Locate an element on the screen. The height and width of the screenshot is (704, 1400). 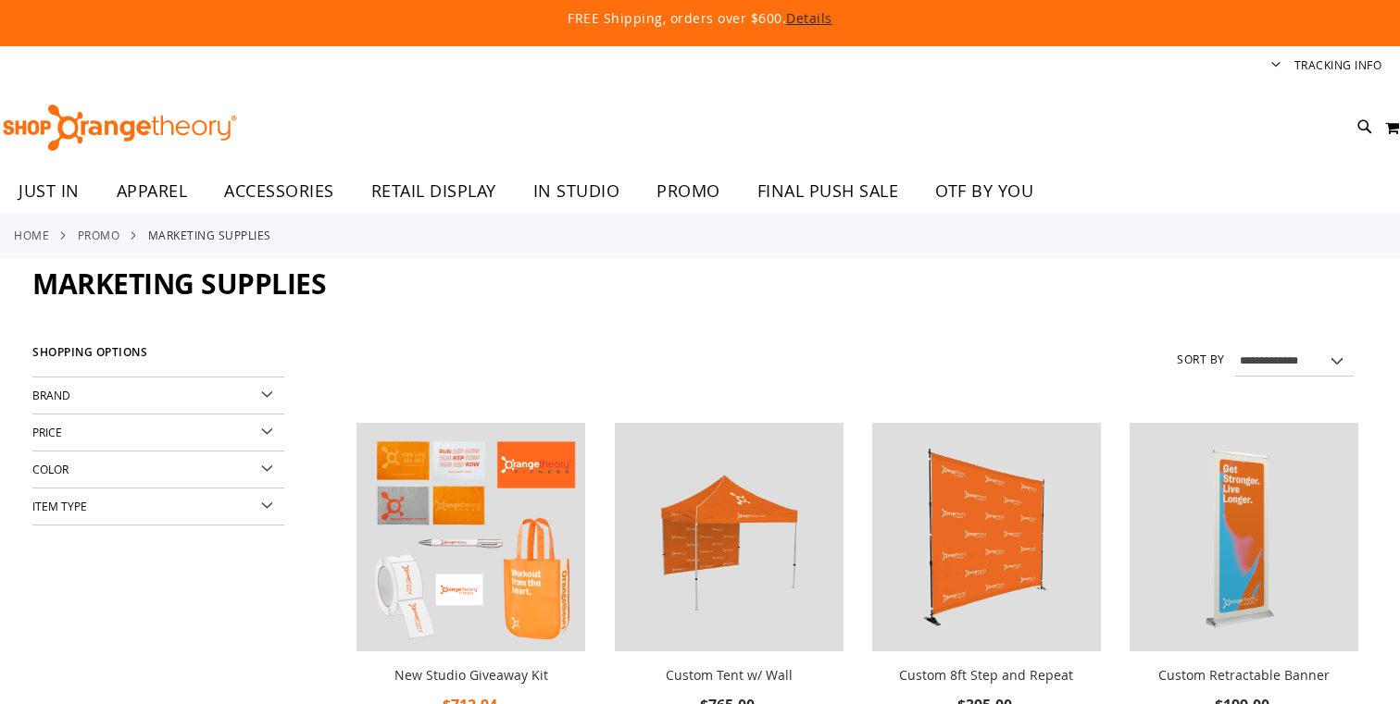
strong: Marketing Supplies is located at coordinates (209, 235).